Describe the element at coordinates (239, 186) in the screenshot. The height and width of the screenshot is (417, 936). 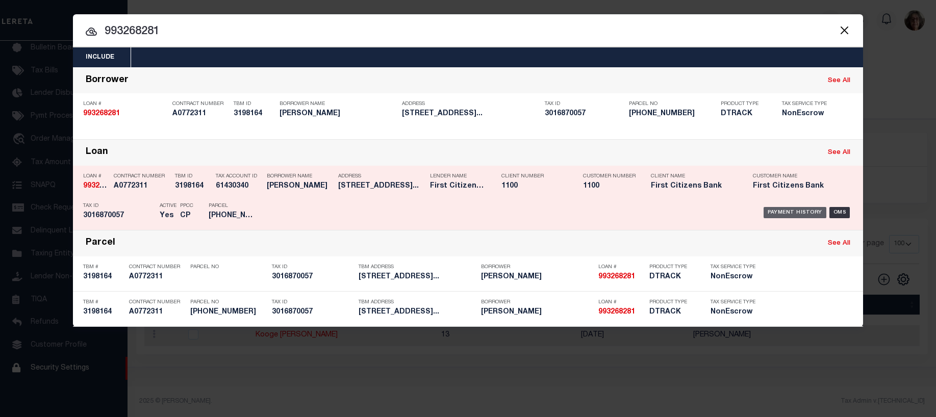
I see `h5: 61430340` at that location.